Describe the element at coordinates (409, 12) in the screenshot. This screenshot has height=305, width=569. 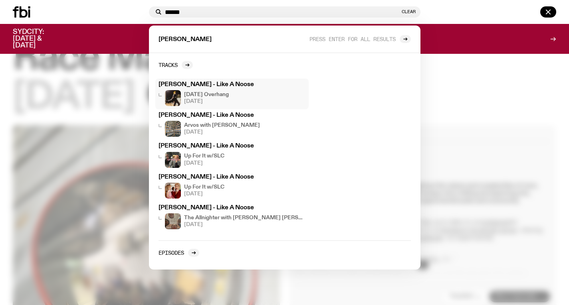
I see `button: Clear` at that location.